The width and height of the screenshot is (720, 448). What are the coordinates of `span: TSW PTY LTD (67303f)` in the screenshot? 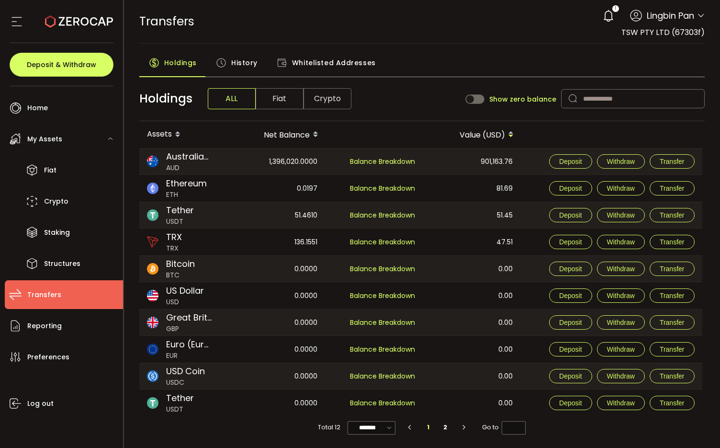 It's located at (663, 32).